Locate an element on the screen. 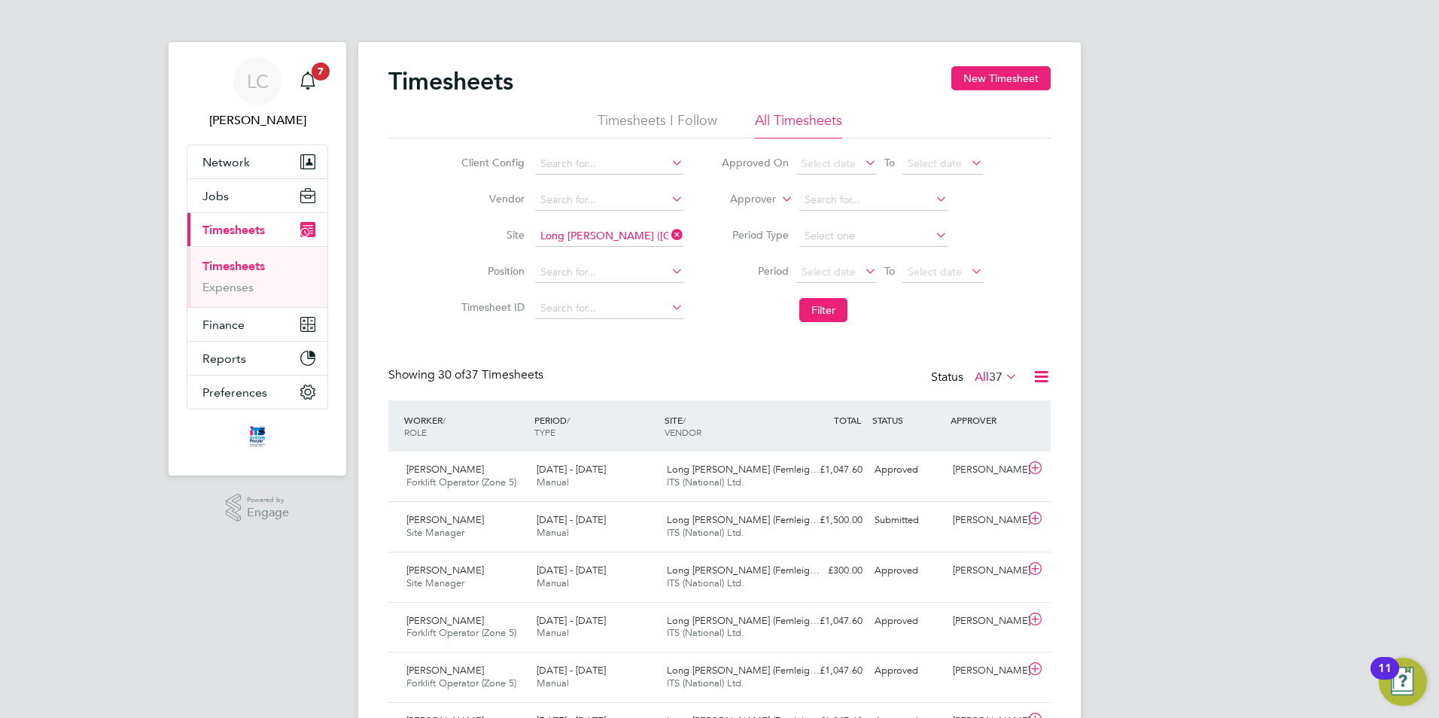 The width and height of the screenshot is (1439, 718). span: TYPE is located at coordinates (545, 432).